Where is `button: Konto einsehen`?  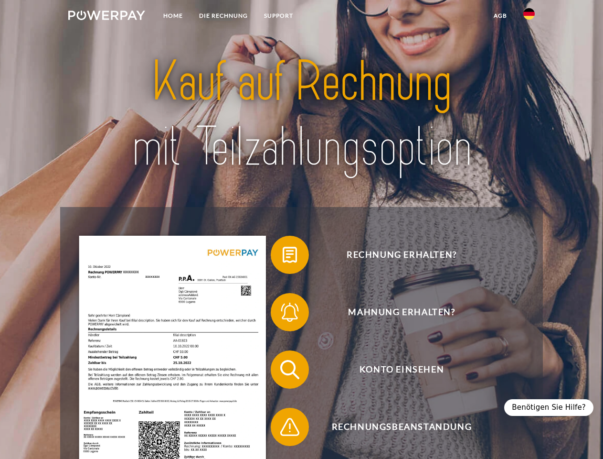
button: Konto einsehen is located at coordinates (395, 369).